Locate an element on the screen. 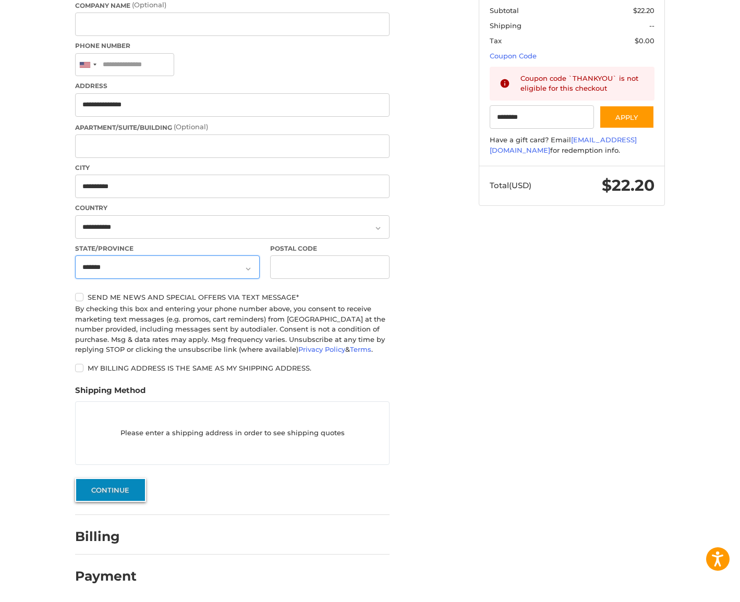 This screenshot has width=740, height=602. h2: Billing is located at coordinates (105, 537).